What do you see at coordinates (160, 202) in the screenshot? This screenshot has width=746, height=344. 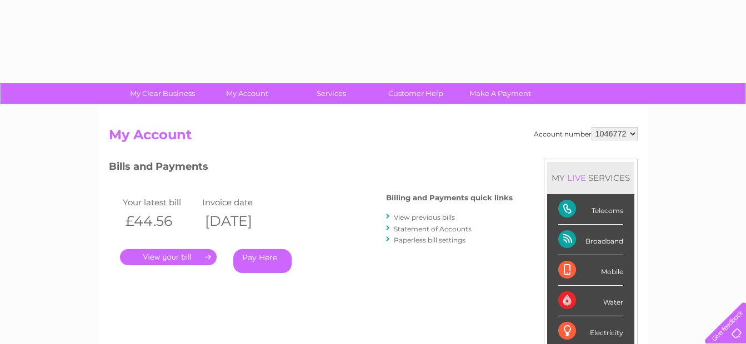 I see `td: Your latest bill` at bounding box center [160, 202].